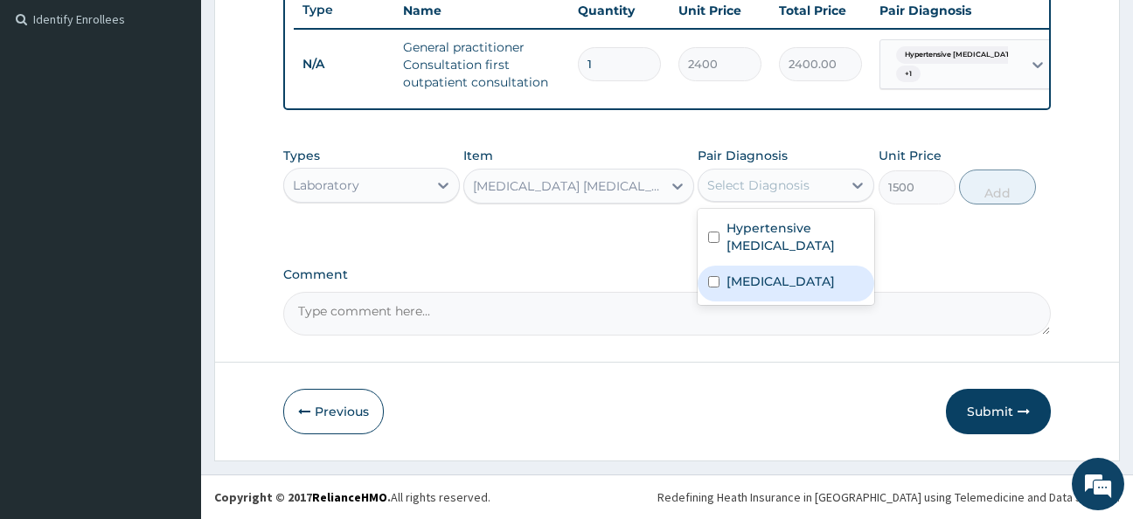  I want to click on button: Add, so click(997, 187).